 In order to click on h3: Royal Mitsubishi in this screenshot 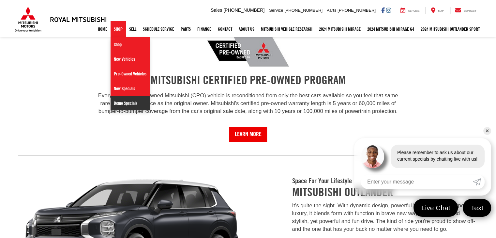, I will do `click(78, 19)`.